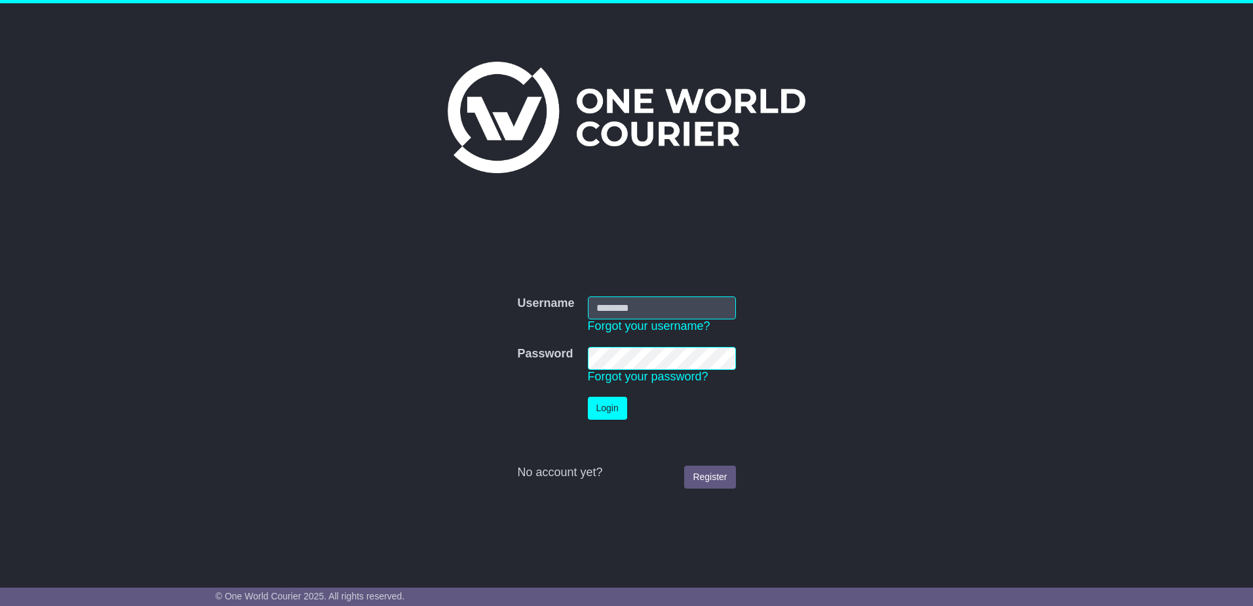  I want to click on button: Login, so click(608, 408).